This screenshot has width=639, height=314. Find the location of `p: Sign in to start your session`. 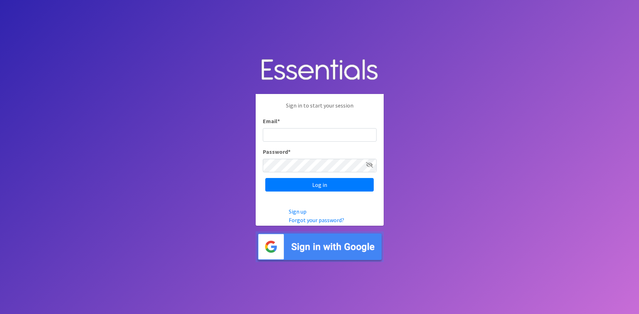

p: Sign in to start your session is located at coordinates (320, 109).